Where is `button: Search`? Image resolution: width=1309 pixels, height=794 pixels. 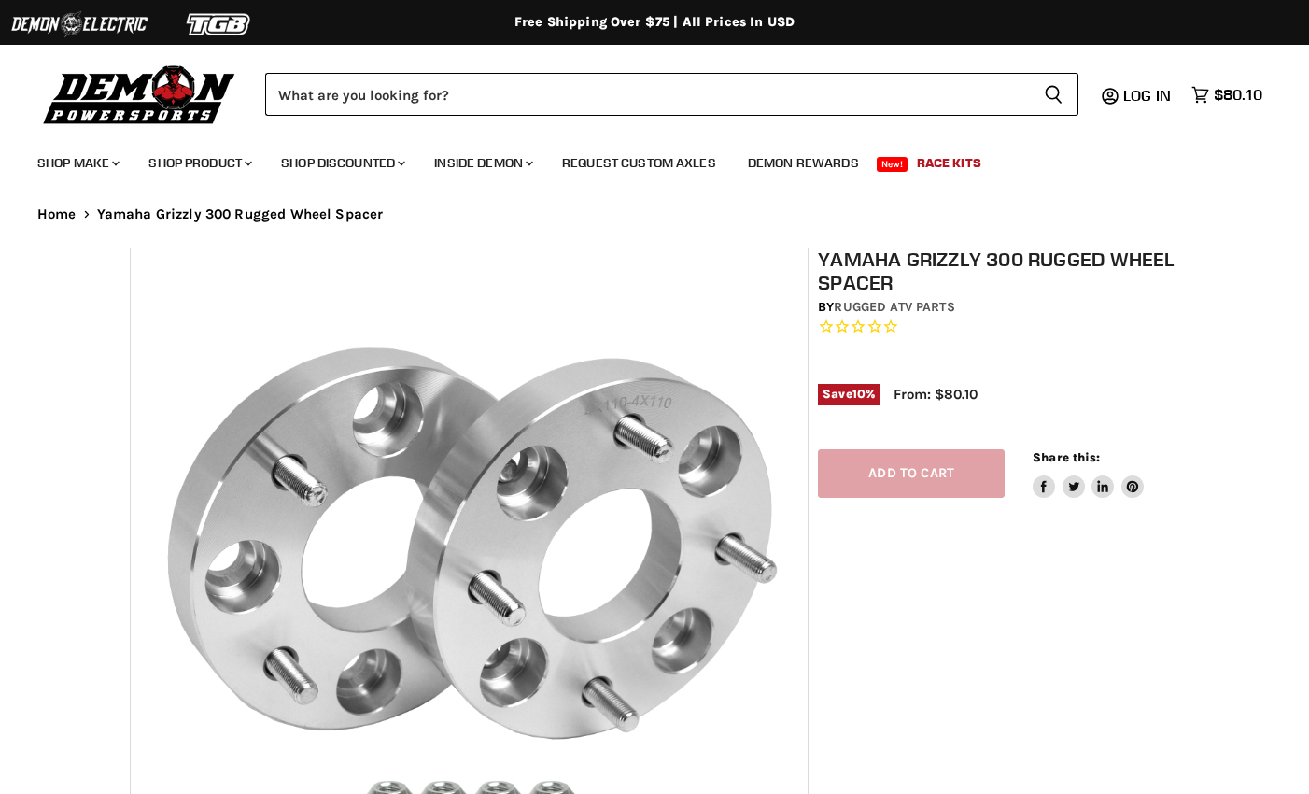 button: Search is located at coordinates (1053, 94).